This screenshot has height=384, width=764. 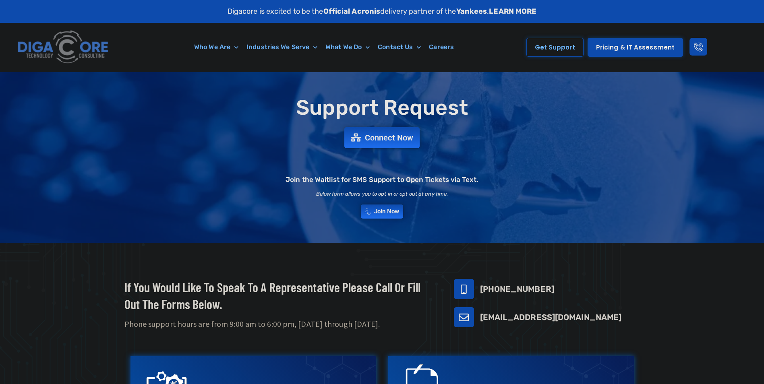 What do you see at coordinates (464, 289) in the screenshot?
I see `a: 732-646-5725` at bounding box center [464, 289].